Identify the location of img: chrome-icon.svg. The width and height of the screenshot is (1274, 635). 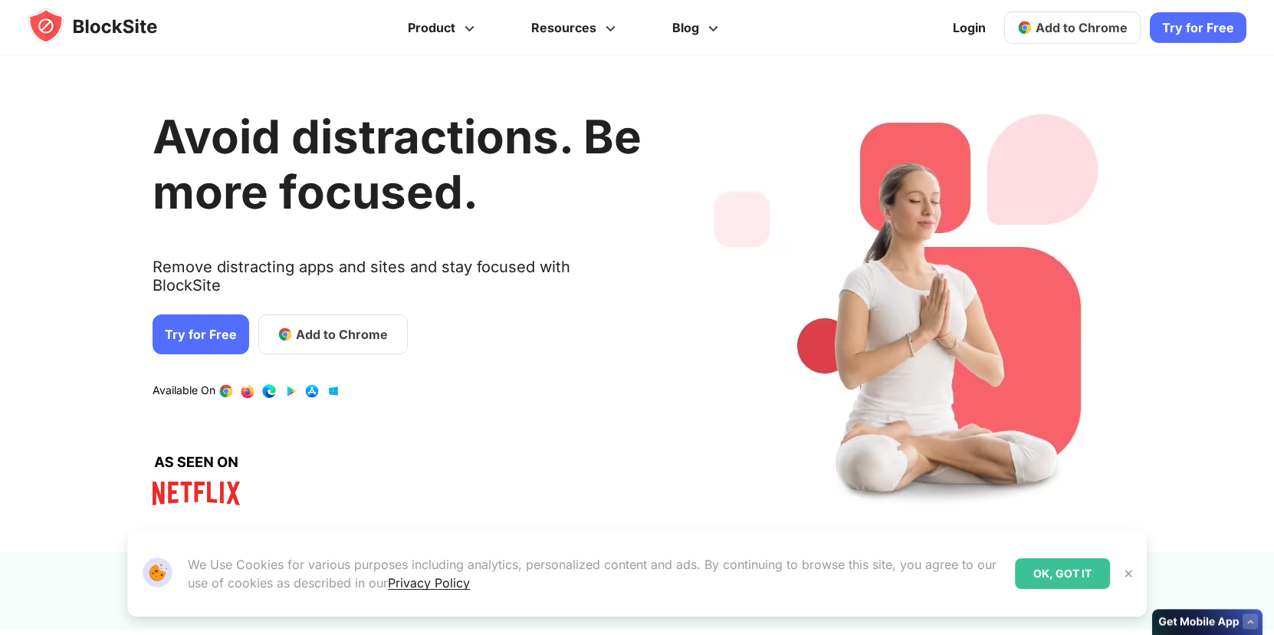
(1025, 28).